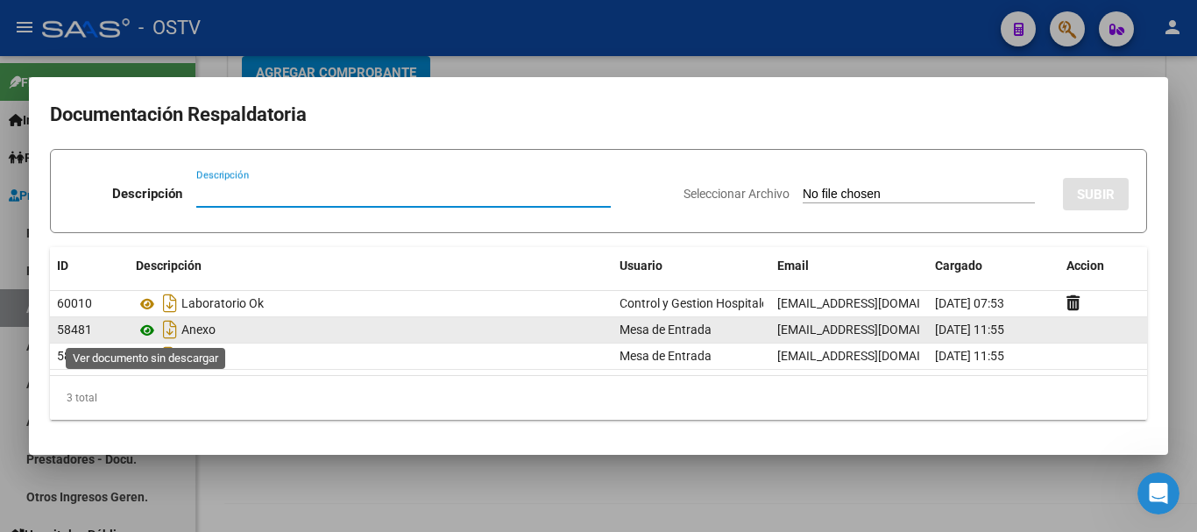  I want to click on div: Factura, so click(371, 356).